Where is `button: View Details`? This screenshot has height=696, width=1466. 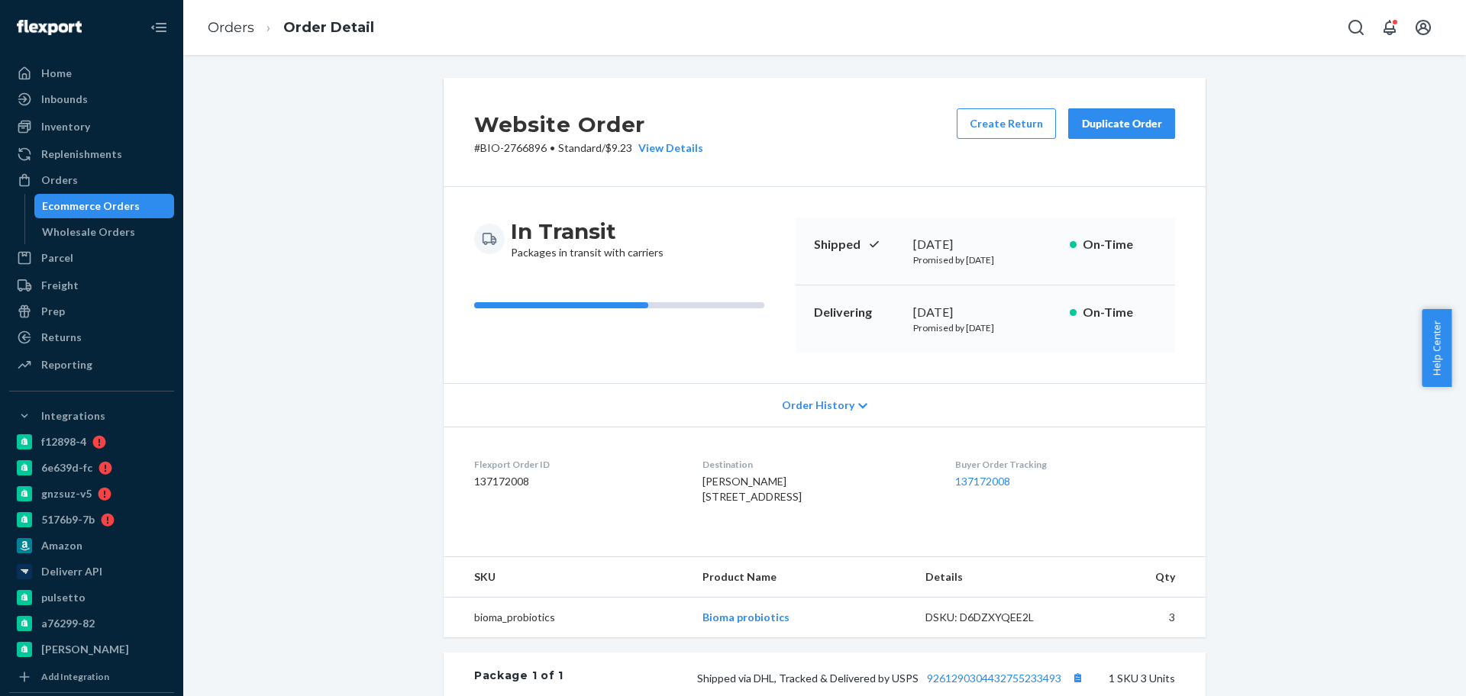 button: View Details is located at coordinates (667, 148).